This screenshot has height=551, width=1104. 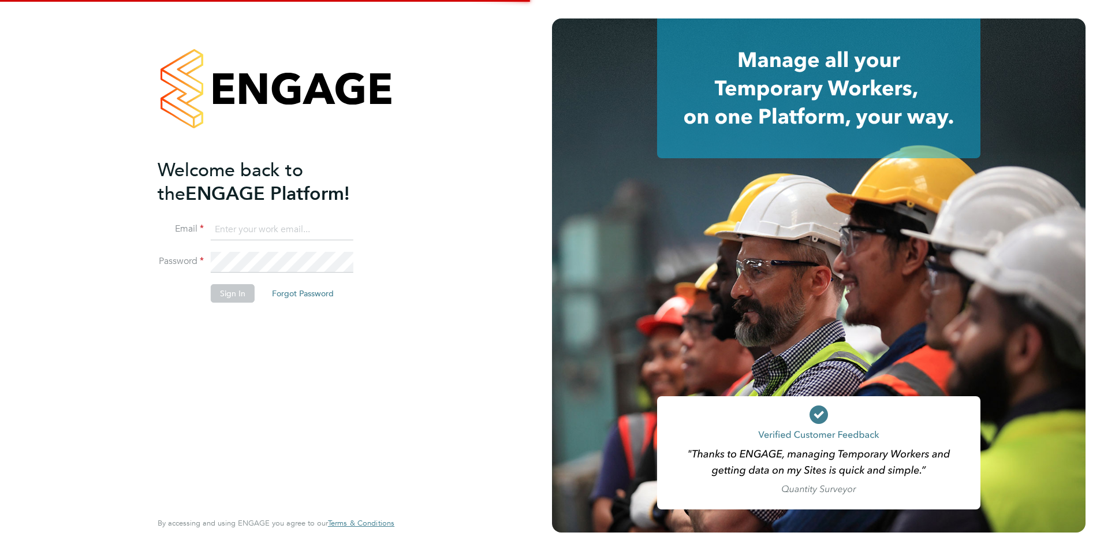 I want to click on span: Welcome back to the, so click(x=230, y=182).